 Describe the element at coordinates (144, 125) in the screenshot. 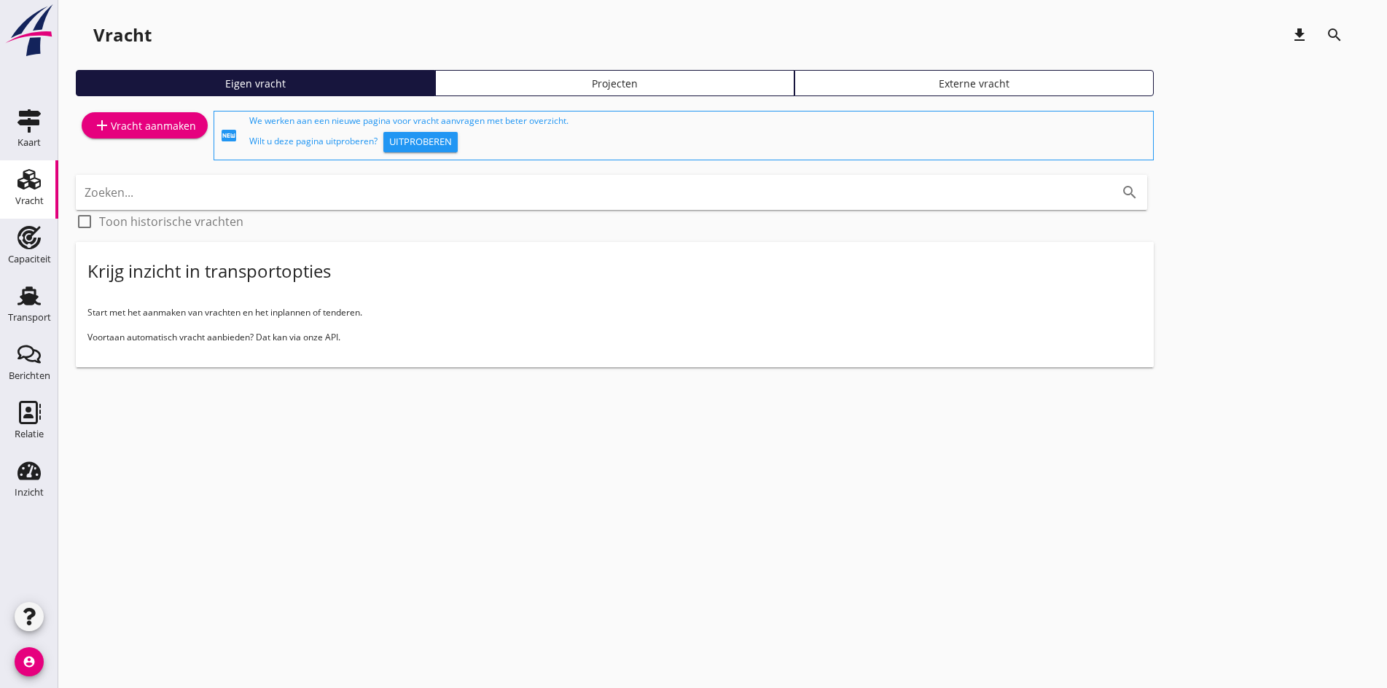

I see `a: Vracht aanmaken` at that location.